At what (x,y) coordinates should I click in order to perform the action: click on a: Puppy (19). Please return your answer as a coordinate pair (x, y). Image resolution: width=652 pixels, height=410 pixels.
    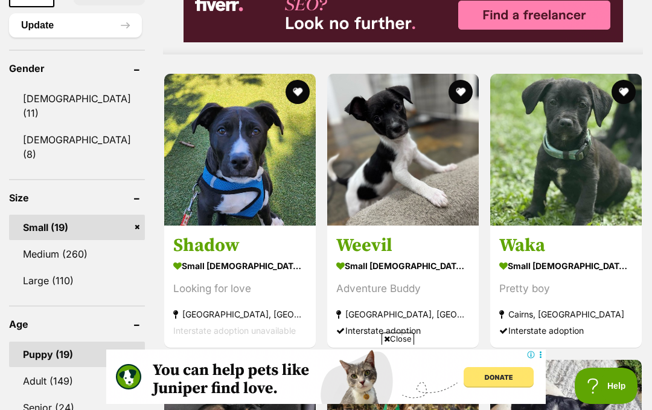
    Looking at the image, I should click on (77, 354).